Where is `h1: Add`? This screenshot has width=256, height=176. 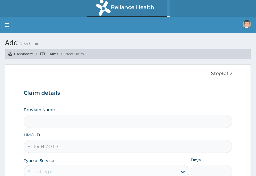 h1: Add is located at coordinates (128, 43).